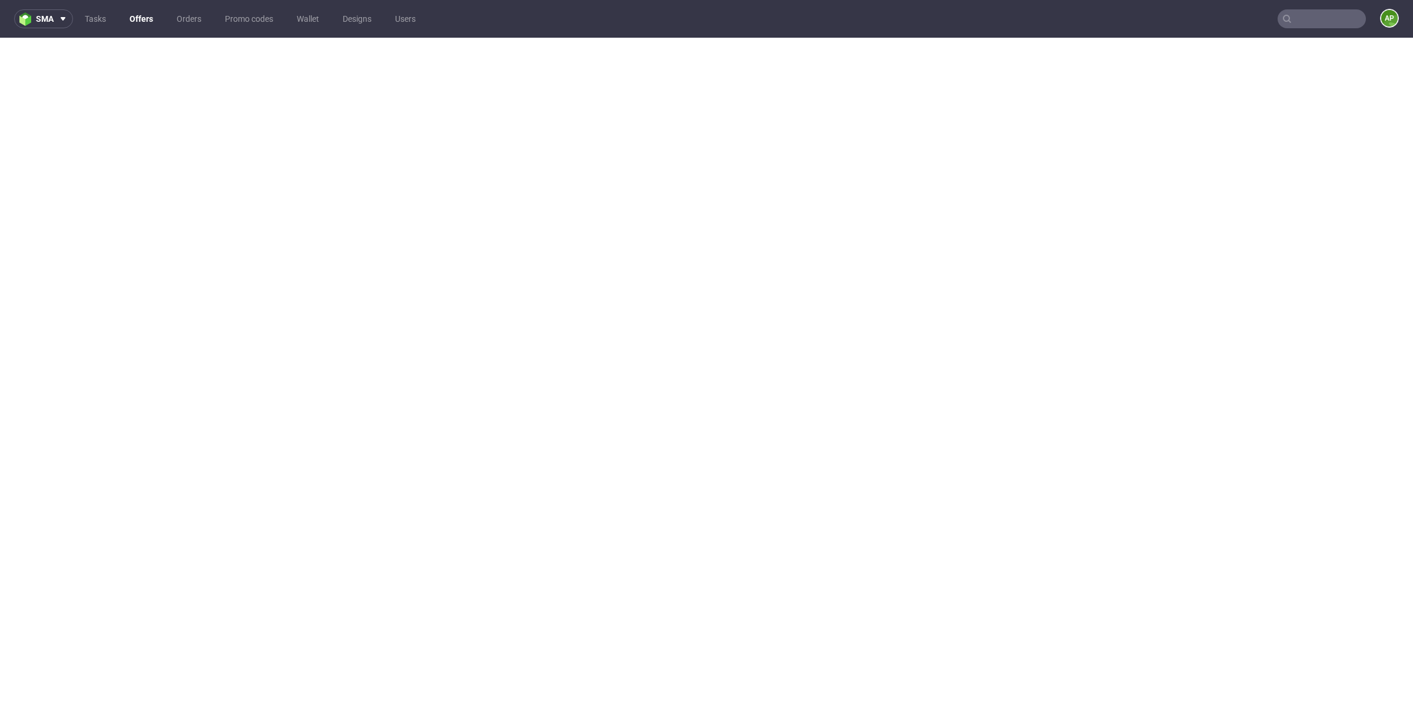 This screenshot has height=705, width=1413. Describe the element at coordinates (308, 19) in the screenshot. I see `a: Wallet` at that location.